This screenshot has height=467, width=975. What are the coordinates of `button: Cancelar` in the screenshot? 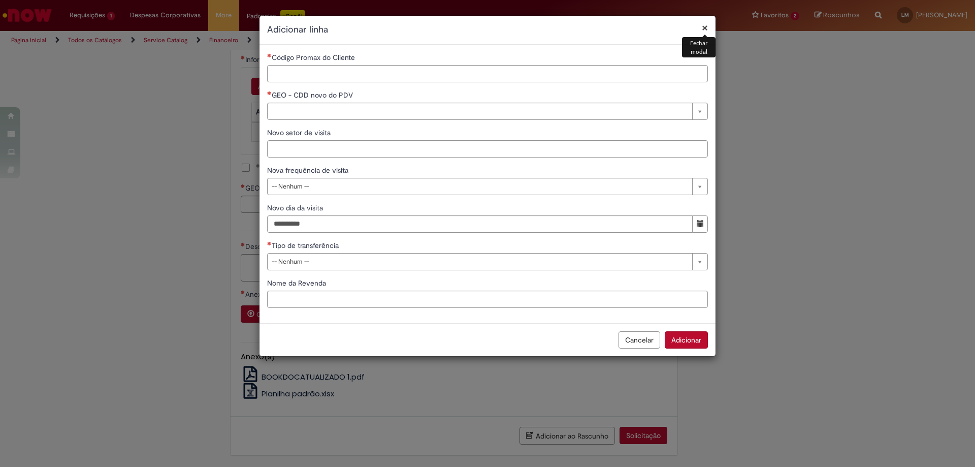 It's located at (640, 340).